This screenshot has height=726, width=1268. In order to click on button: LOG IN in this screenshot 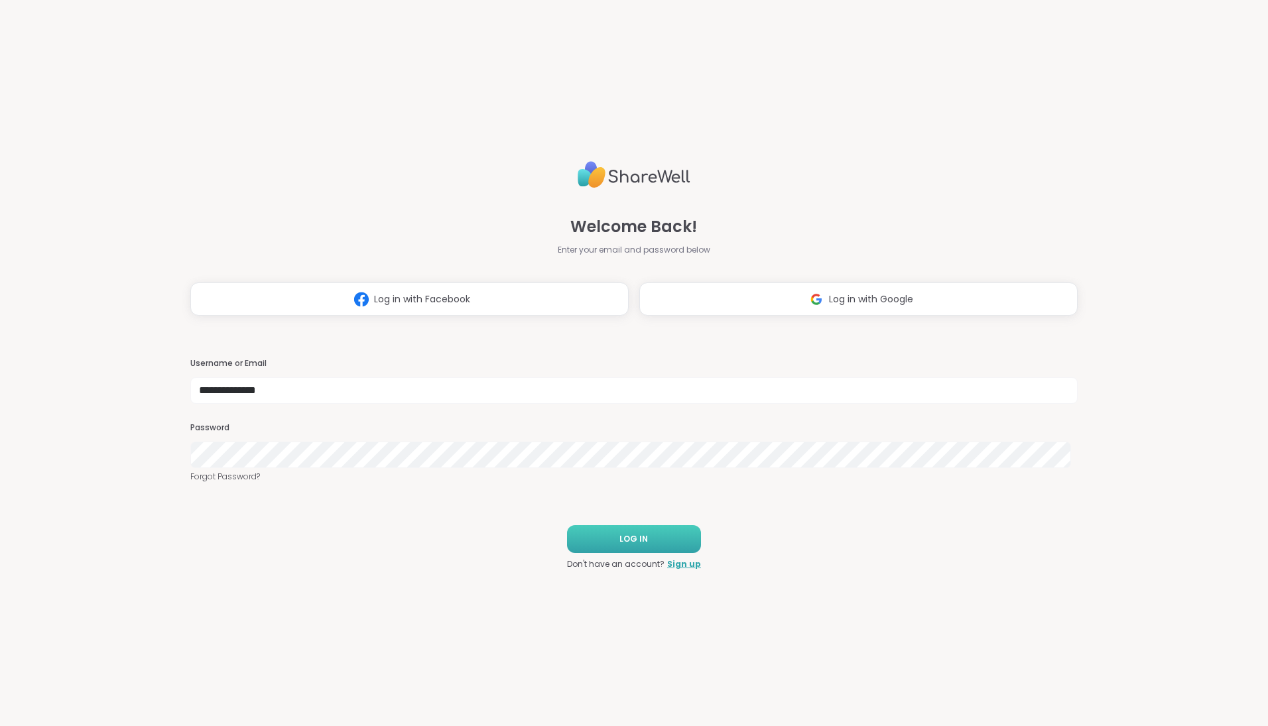, I will do `click(634, 539)`.